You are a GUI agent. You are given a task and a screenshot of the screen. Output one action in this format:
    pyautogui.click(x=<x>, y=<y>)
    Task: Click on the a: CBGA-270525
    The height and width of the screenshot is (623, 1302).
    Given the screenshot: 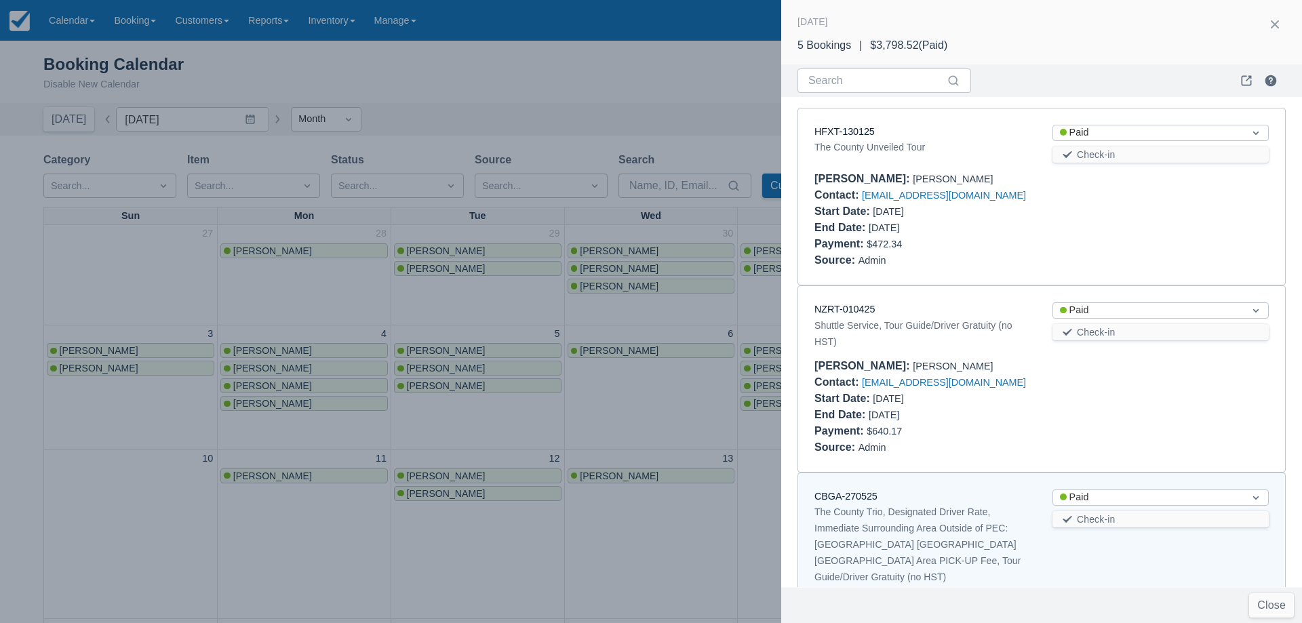 What is the action you would take?
    pyautogui.click(x=845, y=496)
    